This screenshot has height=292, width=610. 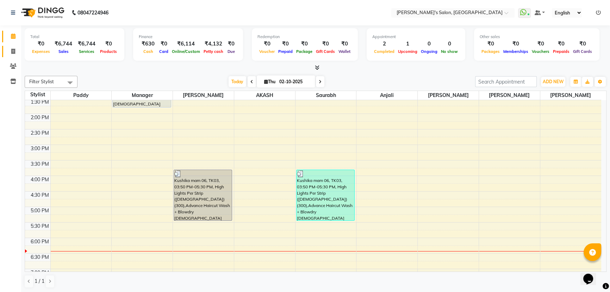 What do you see at coordinates (449, 51) in the screenshot?
I see `span: No show` at bounding box center [449, 51].